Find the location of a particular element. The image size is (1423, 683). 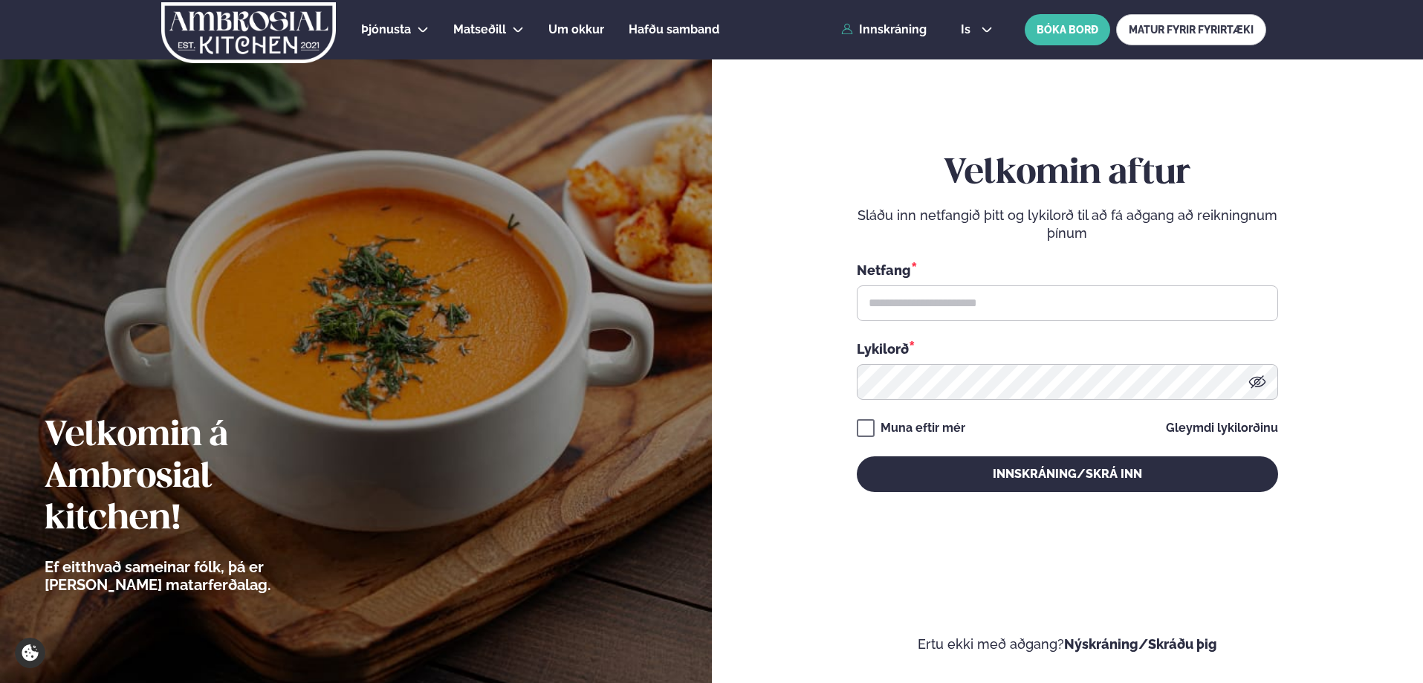

span: Matseðill is located at coordinates (479, 29).